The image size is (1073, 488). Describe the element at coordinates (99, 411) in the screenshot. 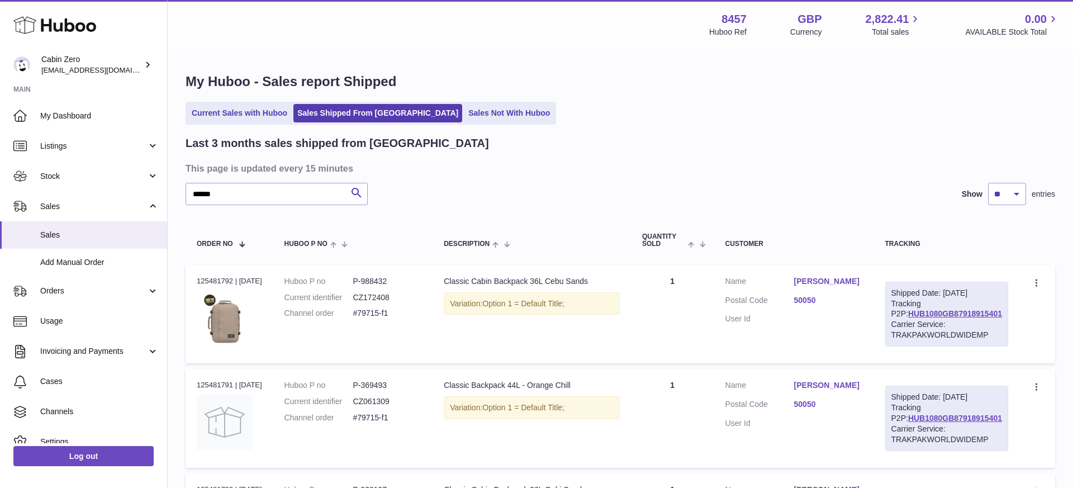

I see `span: Channels` at that location.